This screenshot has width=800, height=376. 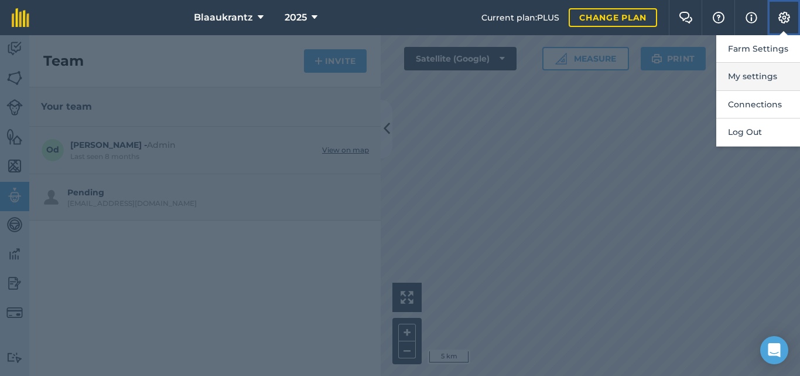 What do you see at coordinates (758, 49) in the screenshot?
I see `button: Farm Settings` at bounding box center [758, 49].